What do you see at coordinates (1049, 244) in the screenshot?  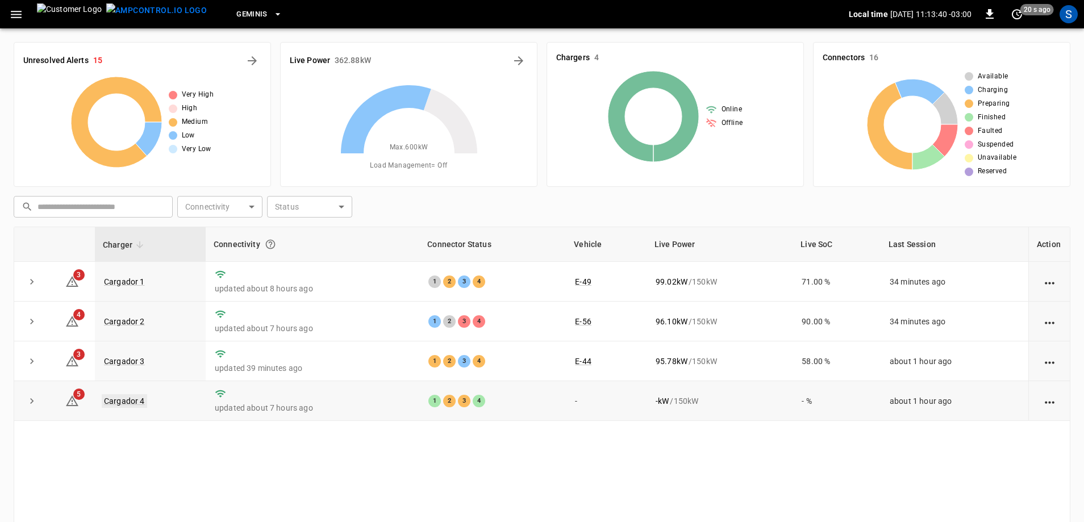 I see `th: Action` at bounding box center [1049, 244].